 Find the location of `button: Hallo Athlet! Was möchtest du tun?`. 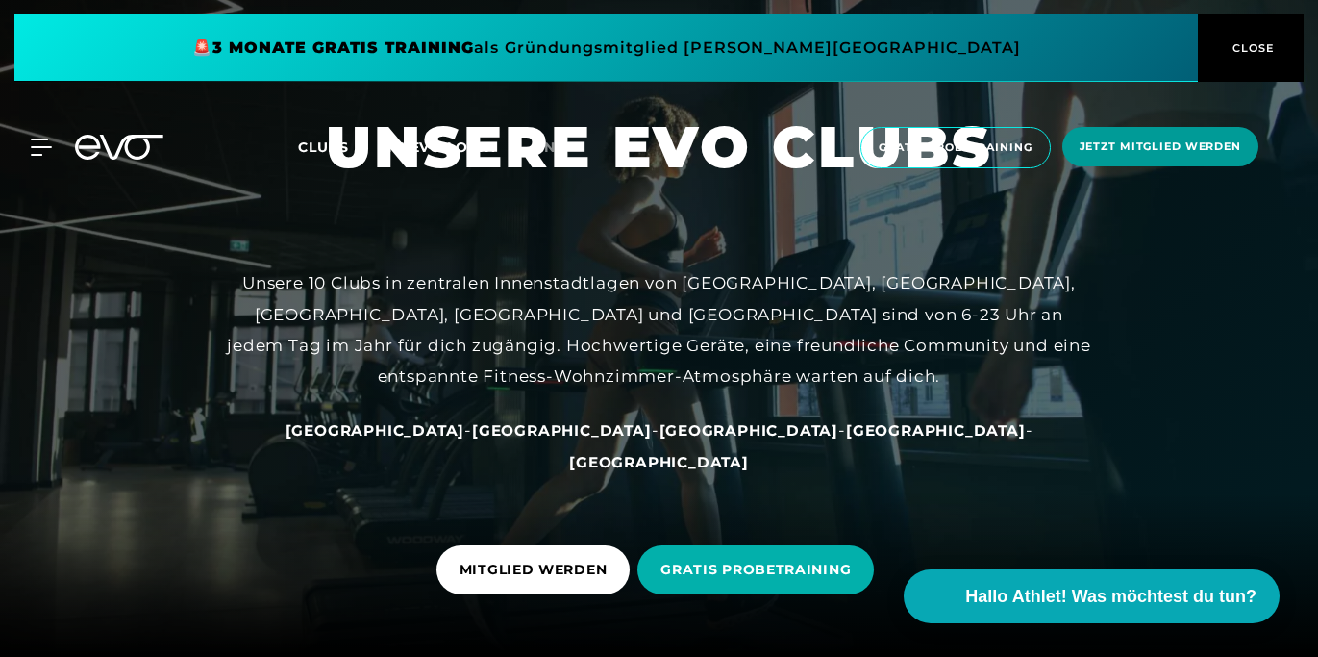

button: Hallo Athlet! Was möchtest du tun? is located at coordinates (1091, 596).